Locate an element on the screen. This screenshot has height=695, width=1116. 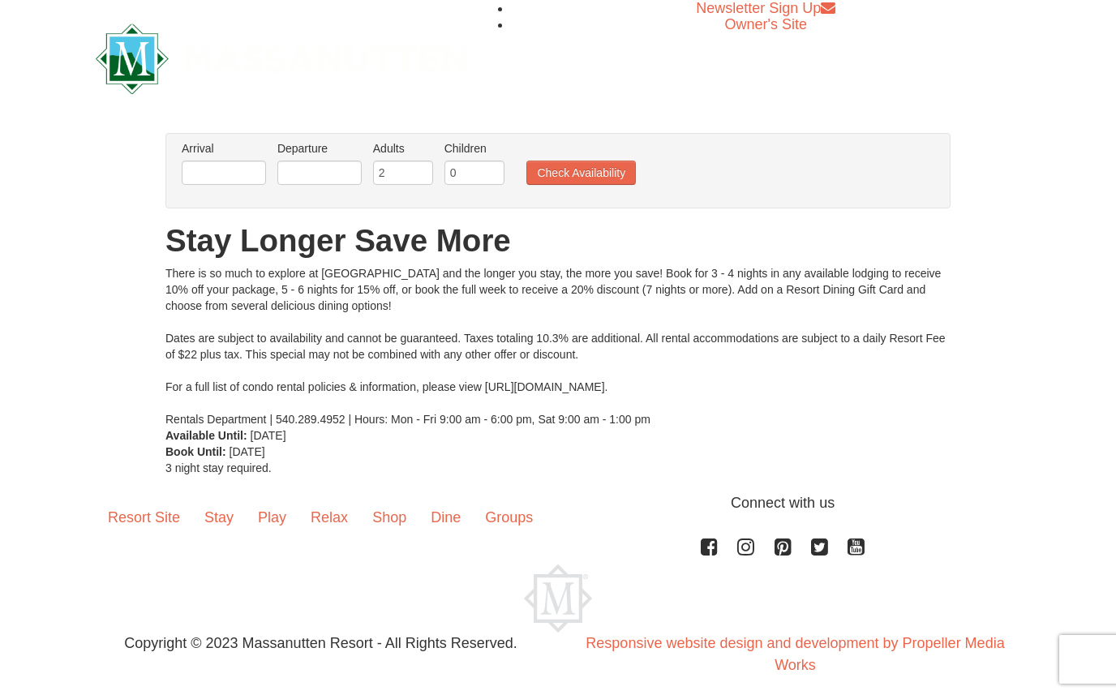
a: Responsive website design and development by Propeller Media Works is located at coordinates (795, 654).